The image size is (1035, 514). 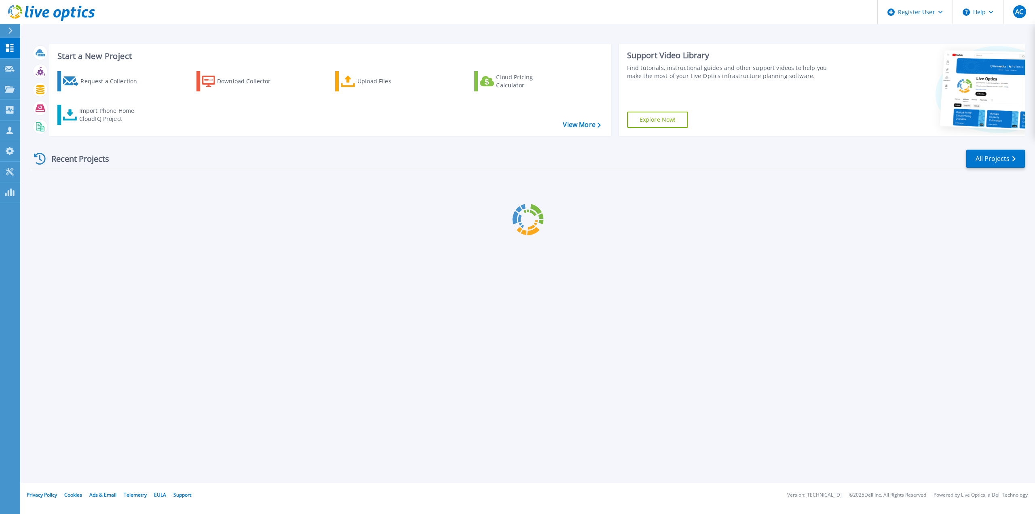 What do you see at coordinates (241, 81) in the screenshot?
I see `a: Download Collector` at bounding box center [241, 81].